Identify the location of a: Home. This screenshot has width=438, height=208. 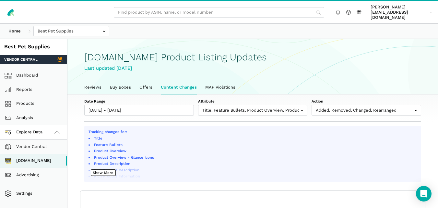
(15, 31).